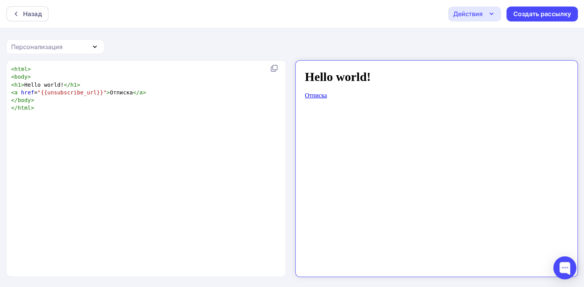 This screenshot has width=584, height=287. Describe the element at coordinates (474, 14) in the screenshot. I see `button: Действия` at that location.